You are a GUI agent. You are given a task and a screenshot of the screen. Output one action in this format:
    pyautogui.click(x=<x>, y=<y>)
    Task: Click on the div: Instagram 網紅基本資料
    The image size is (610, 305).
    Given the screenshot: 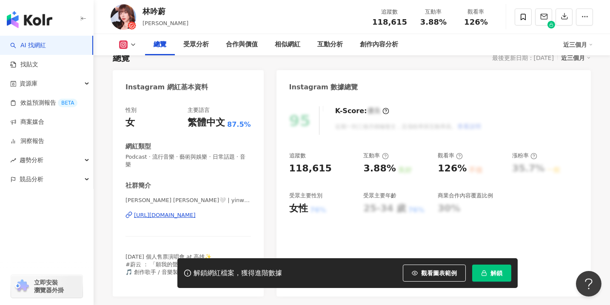 What is the action you would take?
    pyautogui.click(x=167, y=87)
    